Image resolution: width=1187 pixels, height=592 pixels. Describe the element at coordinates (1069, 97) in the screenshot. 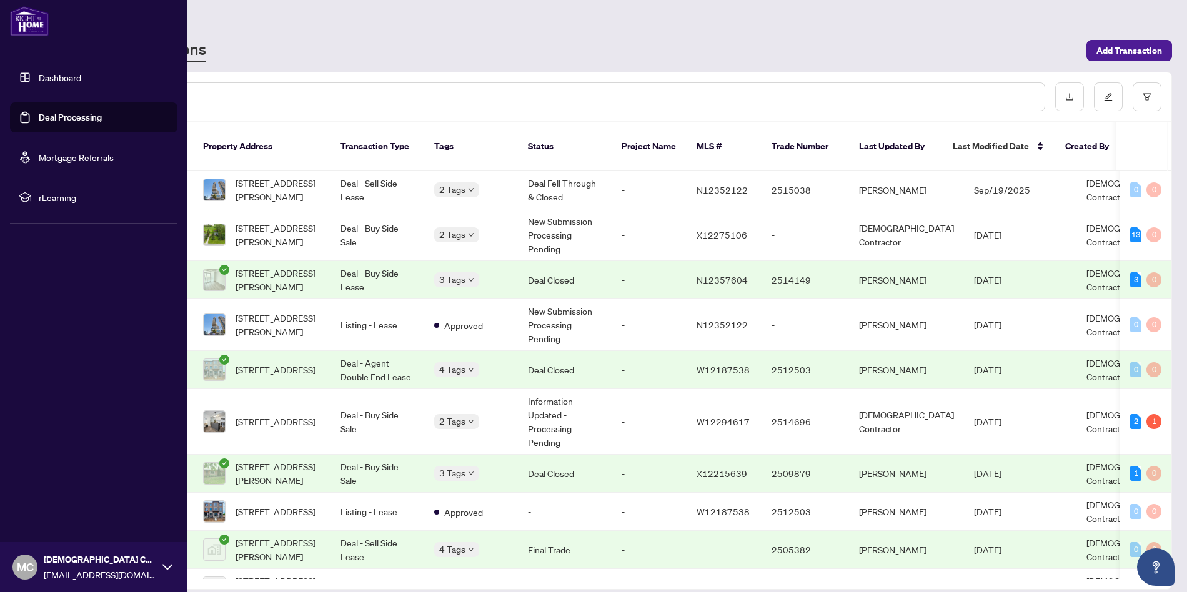

I see `button: download` at that location.